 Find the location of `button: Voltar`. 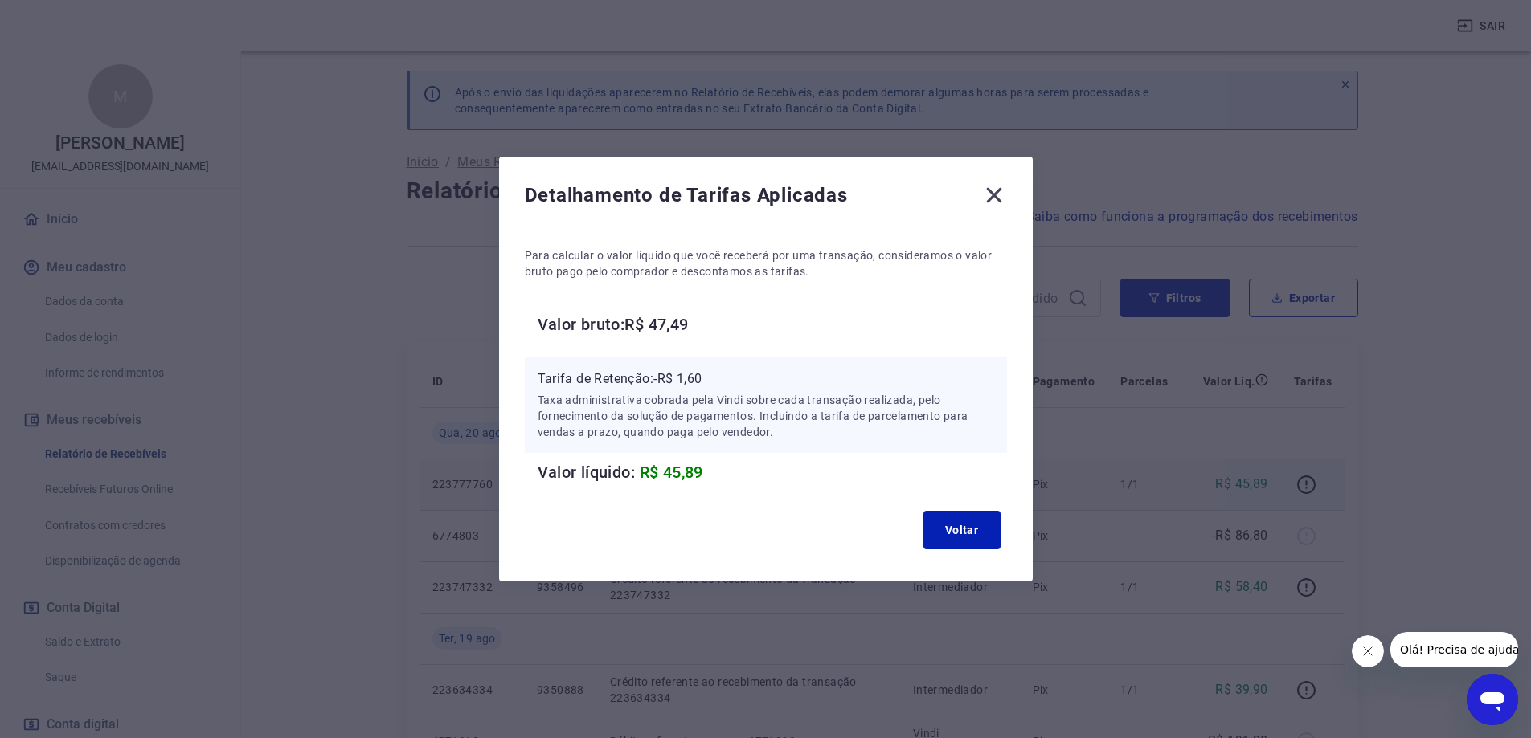

button: Voltar is located at coordinates (962, 530).